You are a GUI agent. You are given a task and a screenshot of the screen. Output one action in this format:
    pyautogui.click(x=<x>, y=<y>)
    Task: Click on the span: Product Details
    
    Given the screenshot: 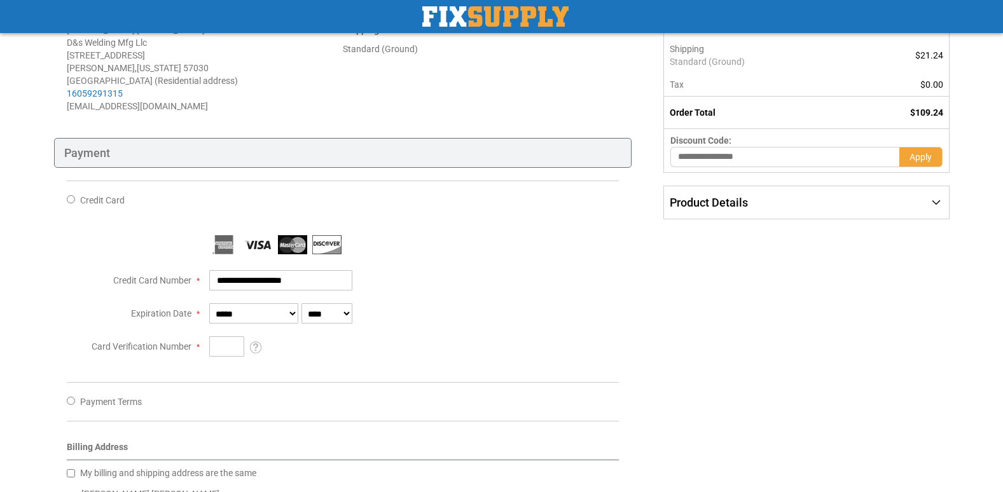 What is the action you would take?
    pyautogui.click(x=708, y=202)
    